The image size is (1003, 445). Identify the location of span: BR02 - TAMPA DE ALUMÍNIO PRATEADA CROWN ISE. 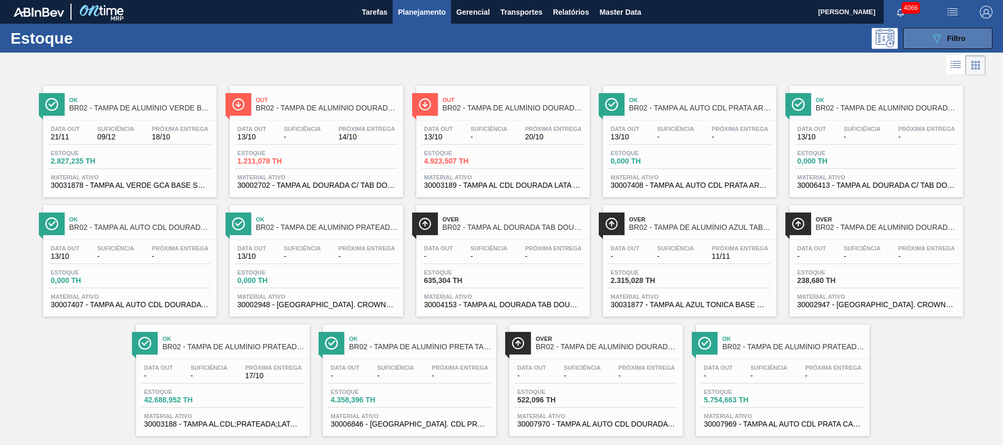
(327, 227).